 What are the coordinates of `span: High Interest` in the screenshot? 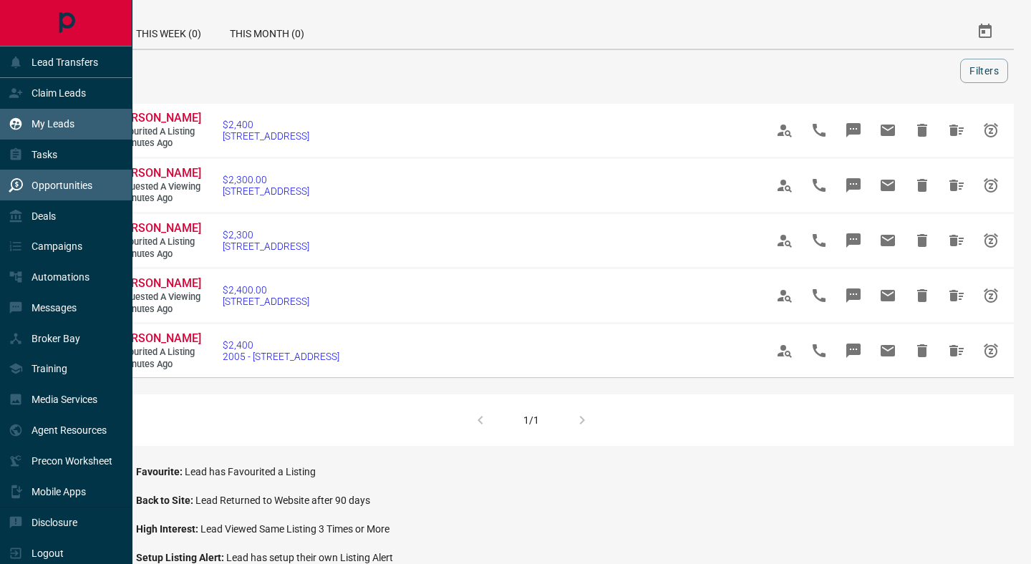 It's located at (168, 529).